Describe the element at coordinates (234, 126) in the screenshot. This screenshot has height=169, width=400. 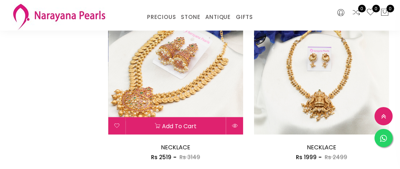
I see `button: Quick View` at that location.